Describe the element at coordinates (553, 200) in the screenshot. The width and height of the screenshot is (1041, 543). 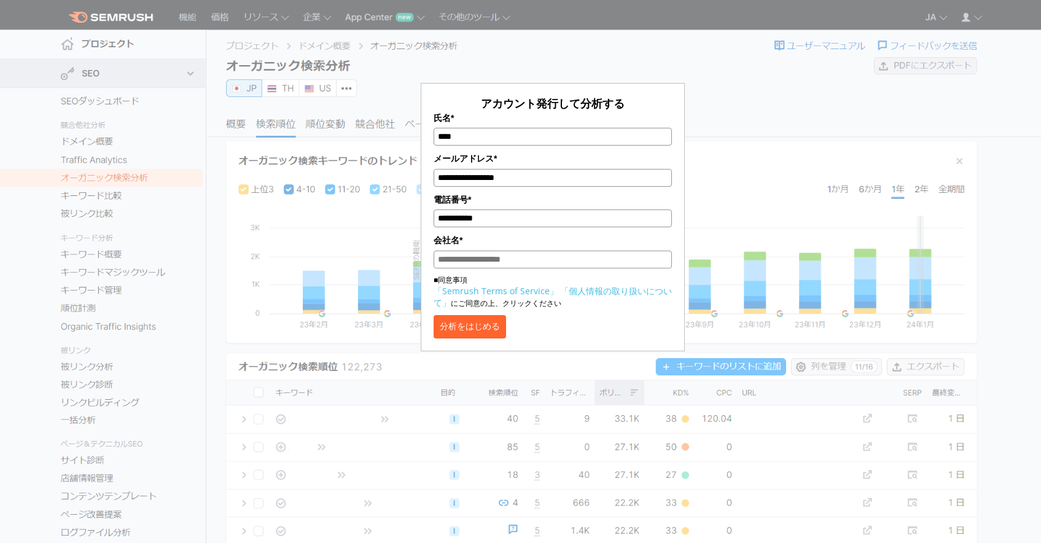
I see `label: 電話番号*` at that location.